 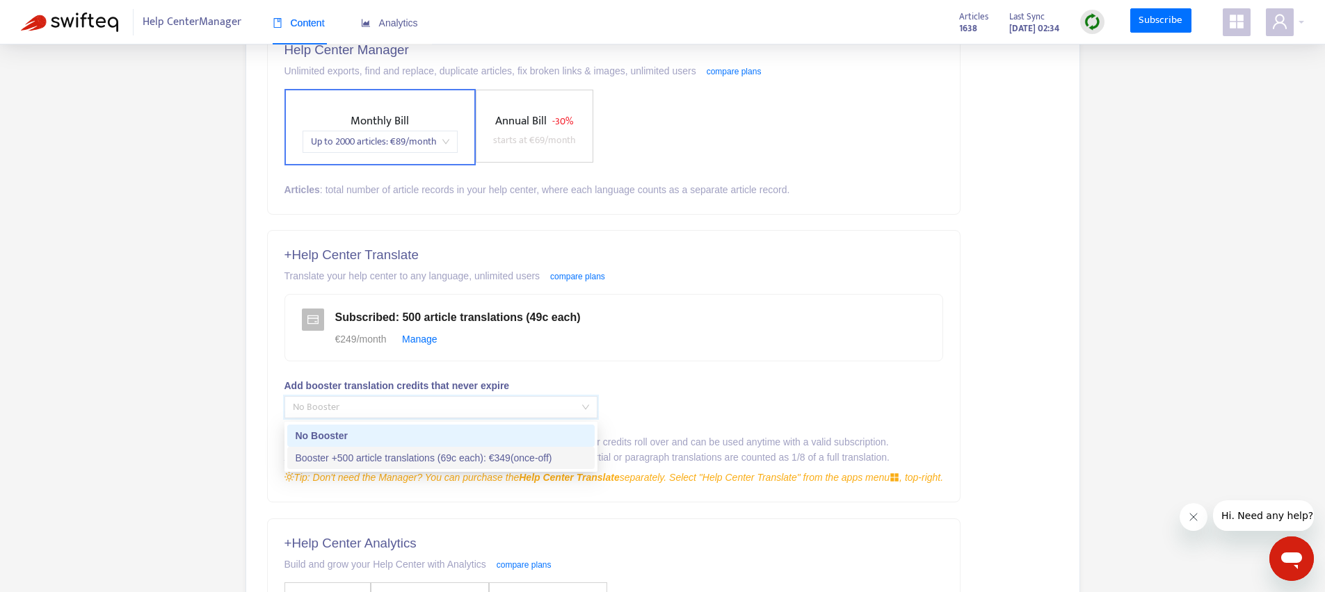 I want to click on span: - 30%, so click(x=563, y=121).